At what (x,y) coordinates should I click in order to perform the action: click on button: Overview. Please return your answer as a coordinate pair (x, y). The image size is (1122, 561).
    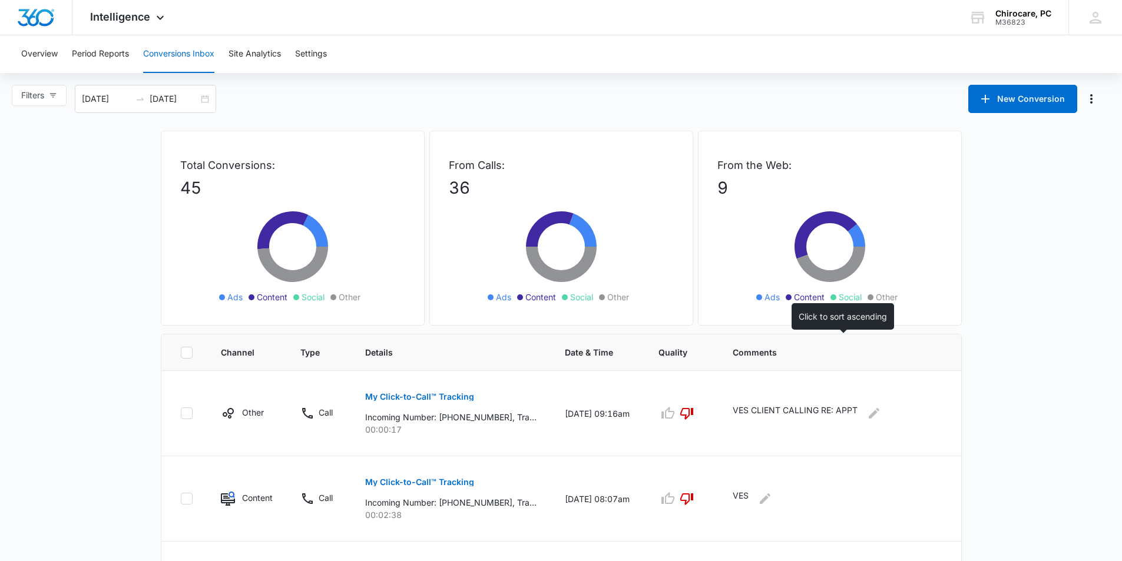
    Looking at the image, I should click on (39, 54).